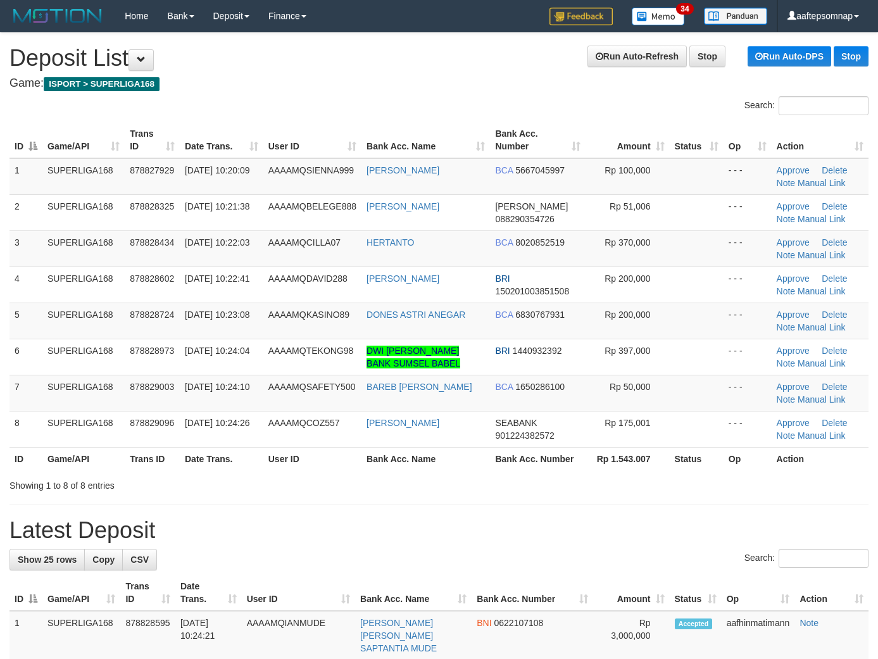 The height and width of the screenshot is (659, 878). I want to click on th: Trans ID, so click(152, 458).